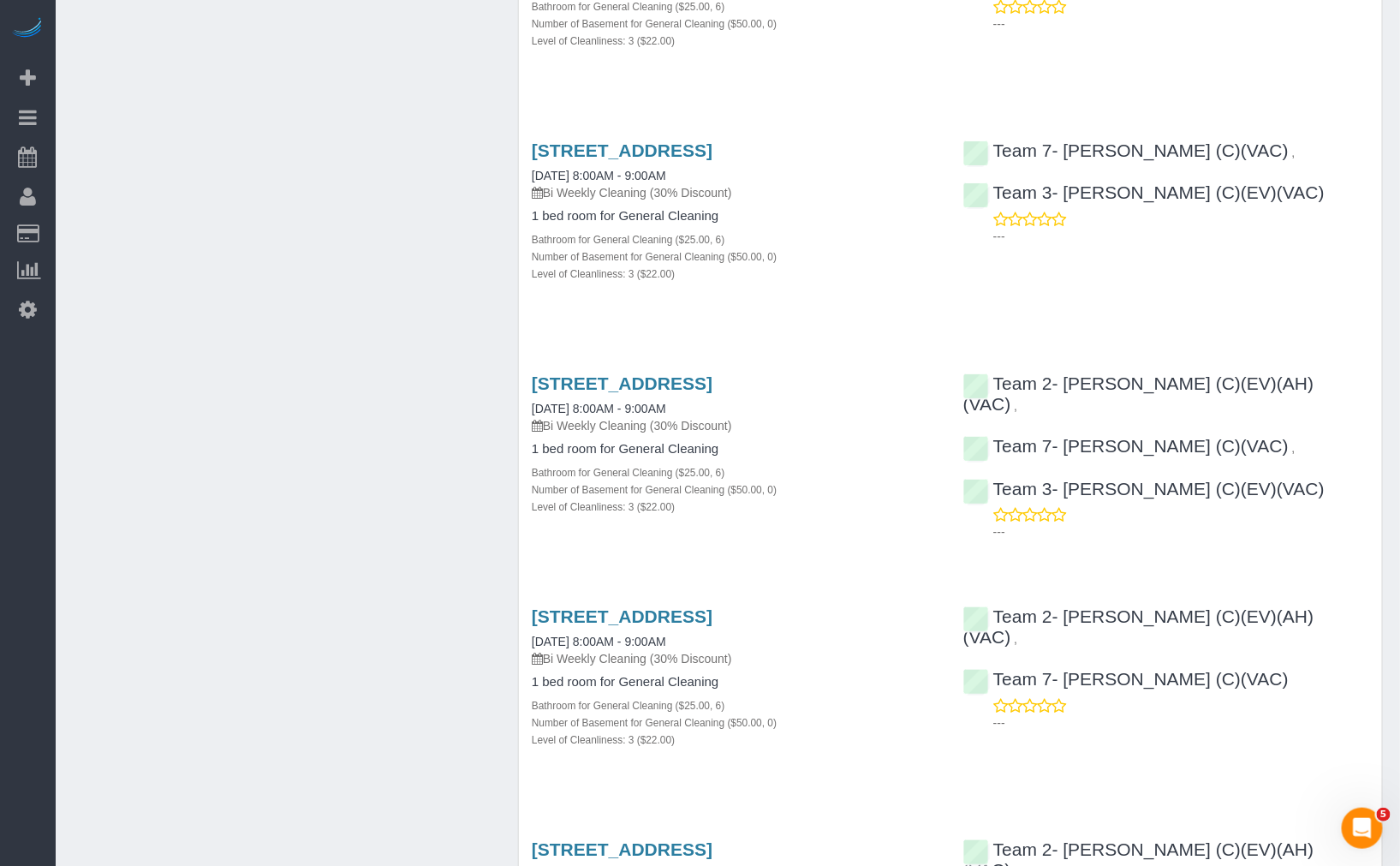 The width and height of the screenshot is (1400, 866). I want to click on img: Automaid Logo, so click(27, 29).